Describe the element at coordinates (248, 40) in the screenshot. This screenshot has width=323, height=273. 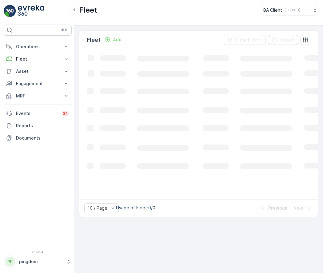
I see `p: Clear Filters` at that location.